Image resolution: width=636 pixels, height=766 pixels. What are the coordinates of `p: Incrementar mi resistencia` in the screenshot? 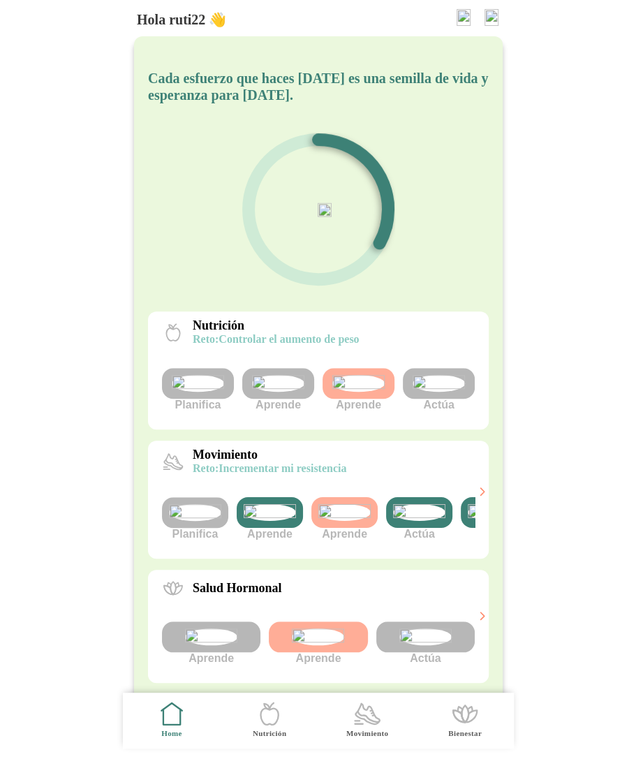 It's located at (269, 468).